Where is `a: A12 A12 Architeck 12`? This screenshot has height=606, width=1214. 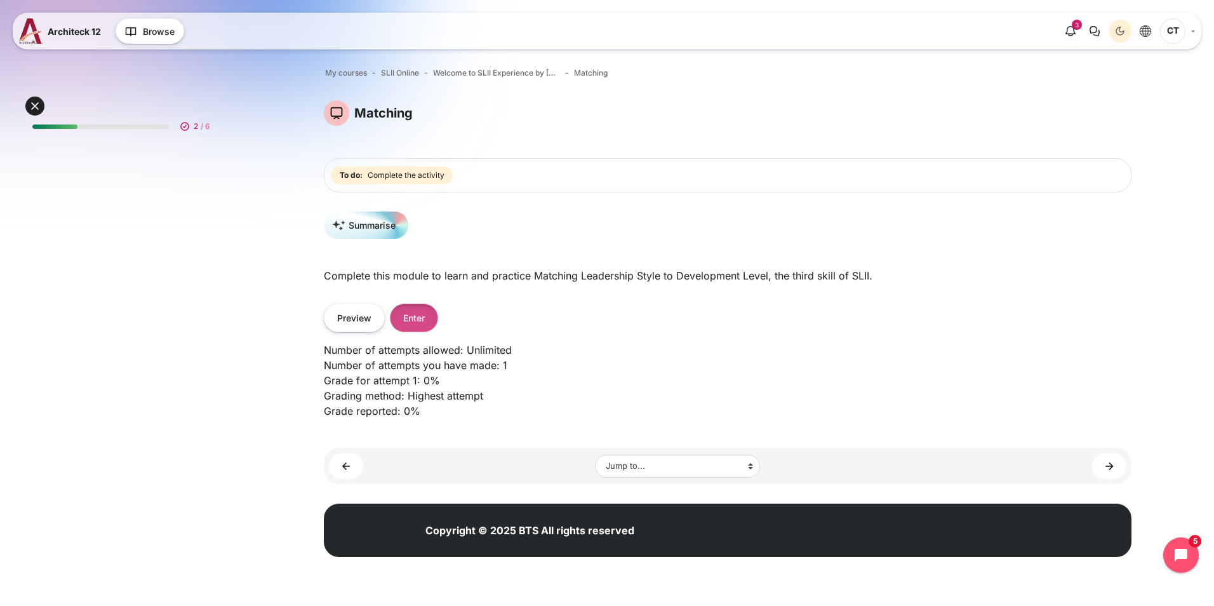
a: A12 A12 Architeck 12 is located at coordinates (62, 31).